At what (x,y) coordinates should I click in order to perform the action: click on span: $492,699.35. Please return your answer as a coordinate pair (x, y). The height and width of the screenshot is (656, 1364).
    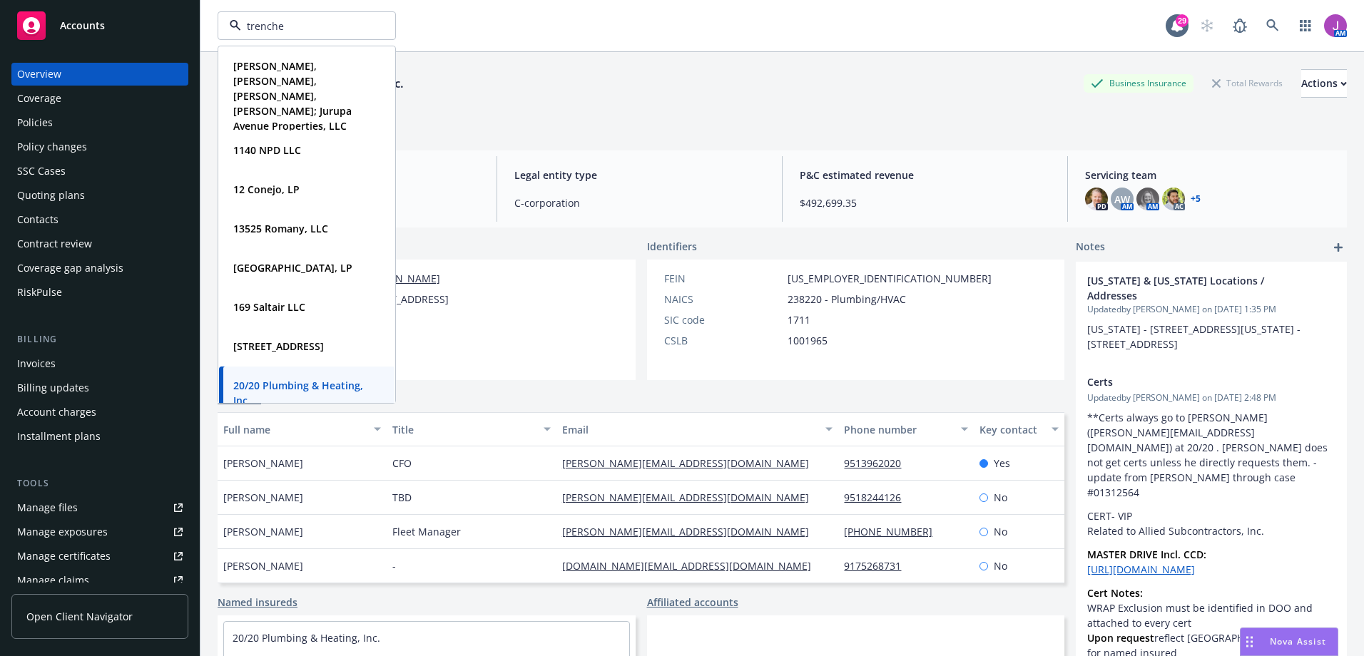
    Looking at the image, I should click on (925, 203).